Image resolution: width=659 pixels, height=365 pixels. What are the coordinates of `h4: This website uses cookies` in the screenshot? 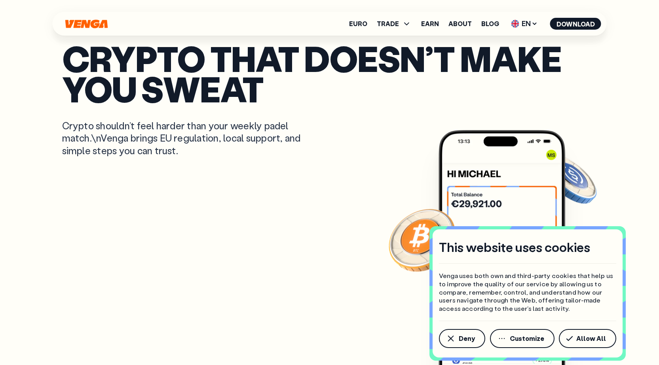 It's located at (515, 247).